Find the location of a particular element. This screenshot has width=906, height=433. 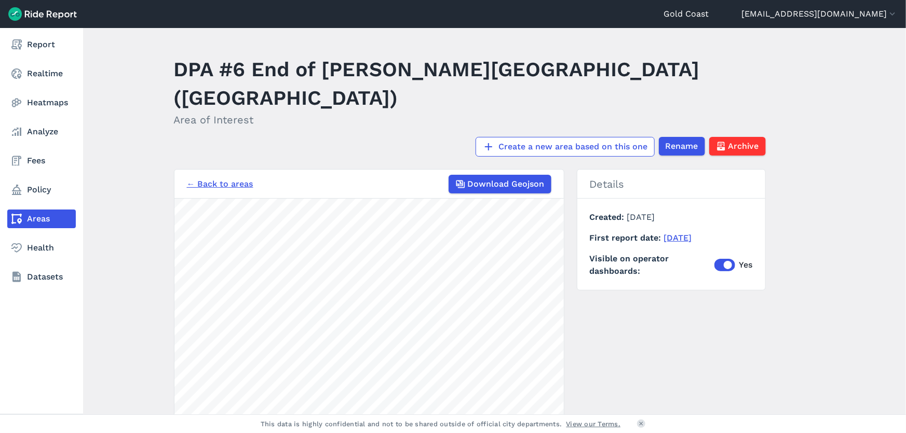

a: Policy is located at coordinates (42, 190).